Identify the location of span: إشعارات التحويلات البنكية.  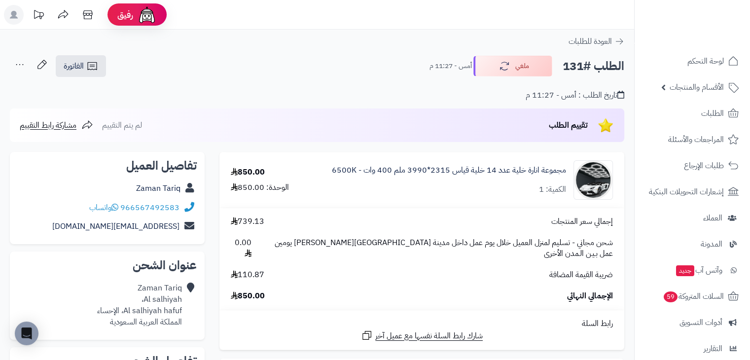
(686, 192).